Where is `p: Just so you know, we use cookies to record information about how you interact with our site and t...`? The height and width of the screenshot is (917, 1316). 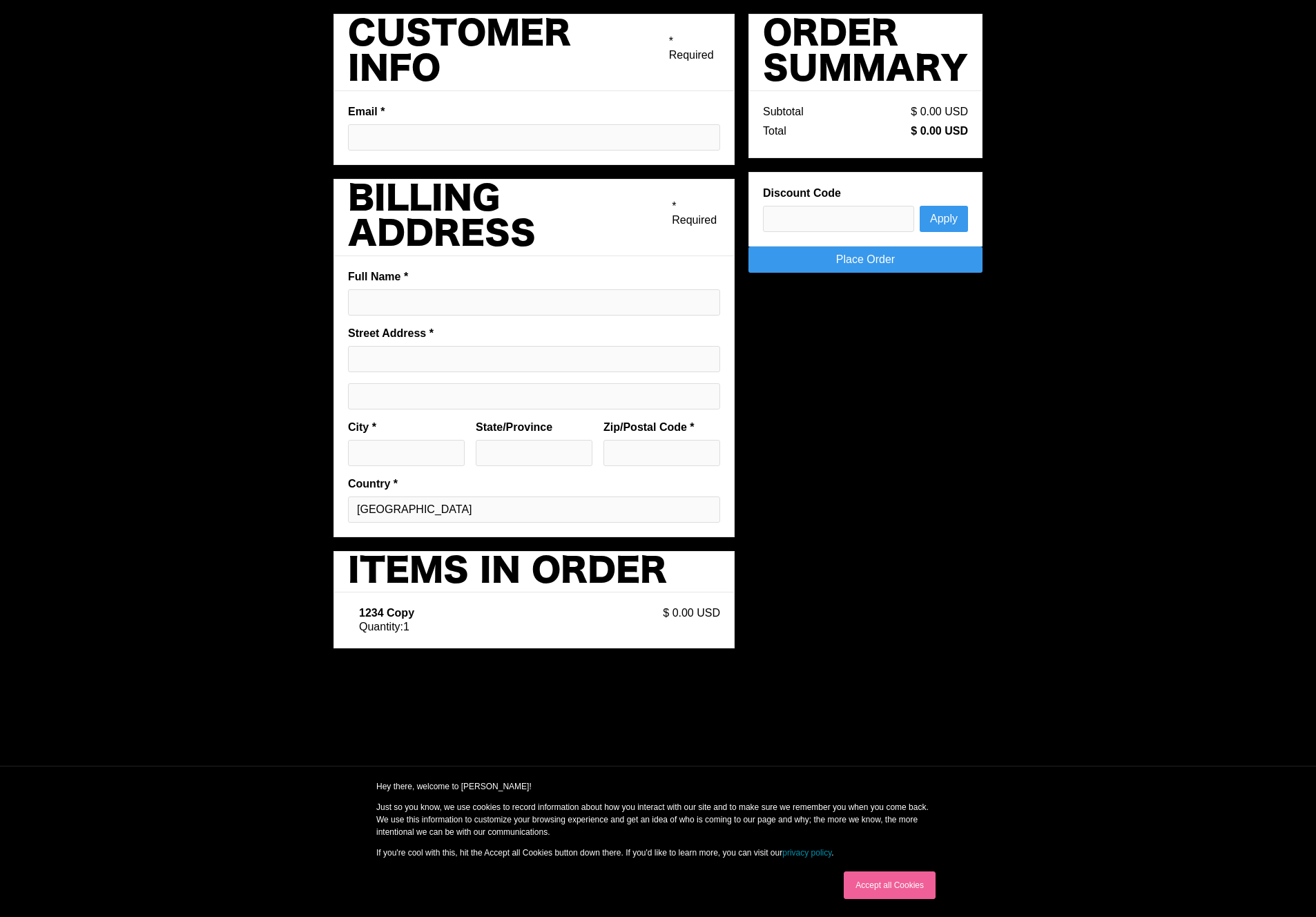
p: Just so you know, we use cookies to record information about how you interact with our site and t... is located at coordinates (658, 819).